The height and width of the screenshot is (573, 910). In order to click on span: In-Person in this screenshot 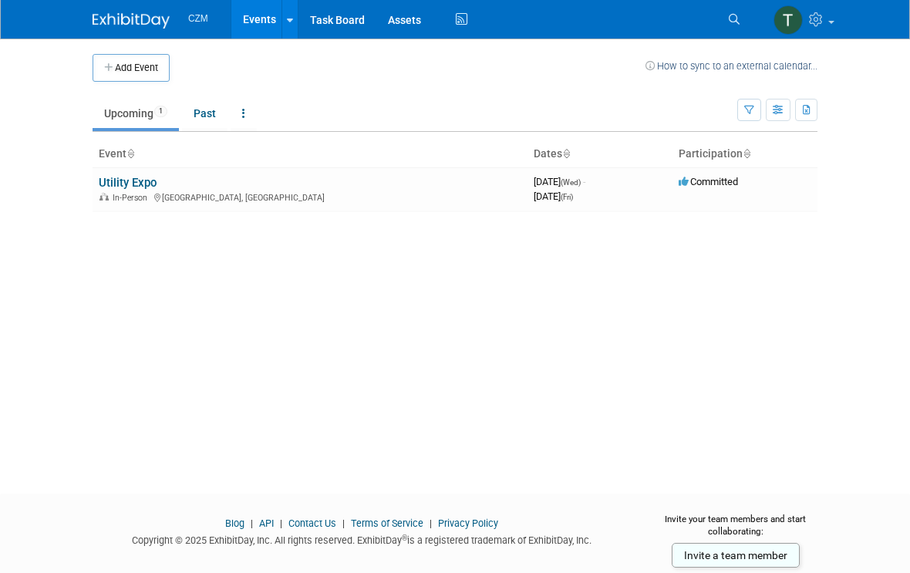, I will do `click(132, 197)`.